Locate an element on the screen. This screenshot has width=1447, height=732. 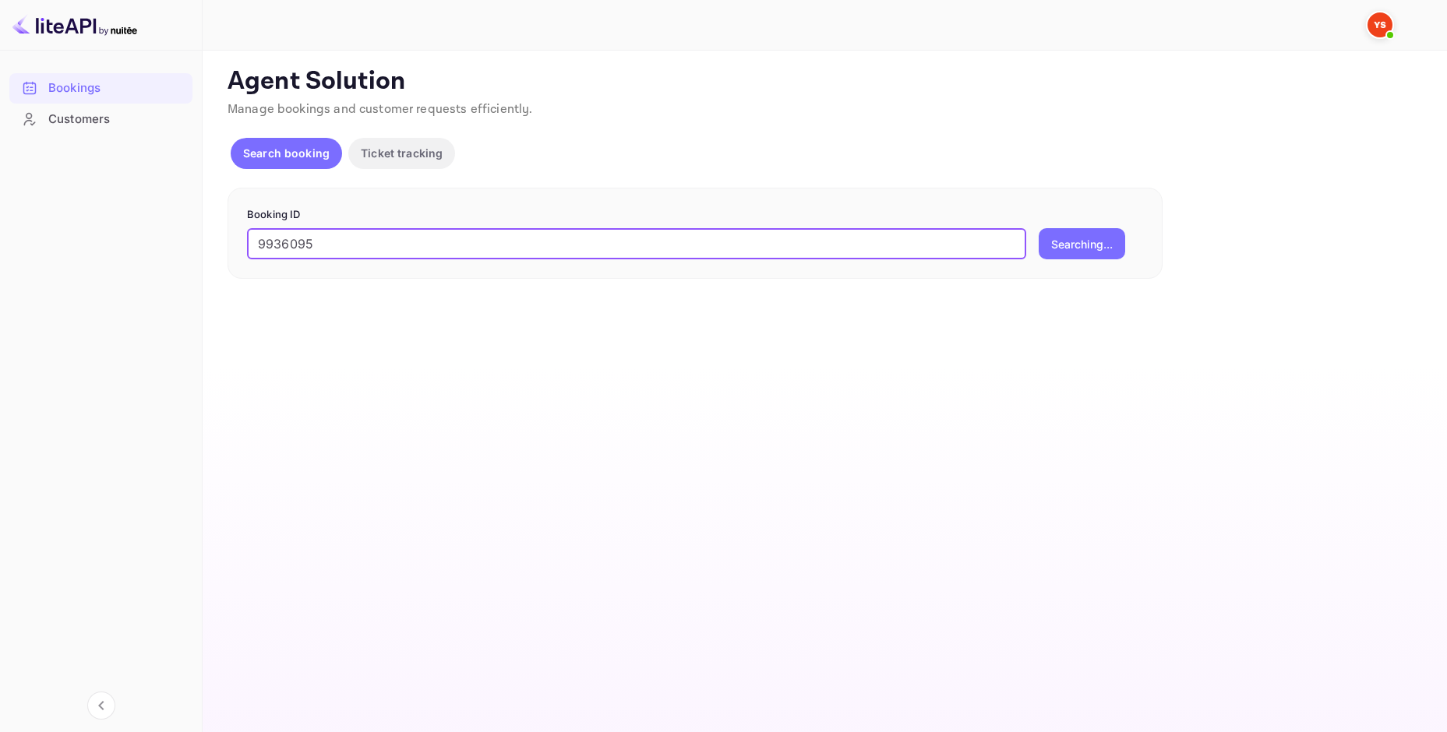
button: Searching... is located at coordinates (1081, 244).